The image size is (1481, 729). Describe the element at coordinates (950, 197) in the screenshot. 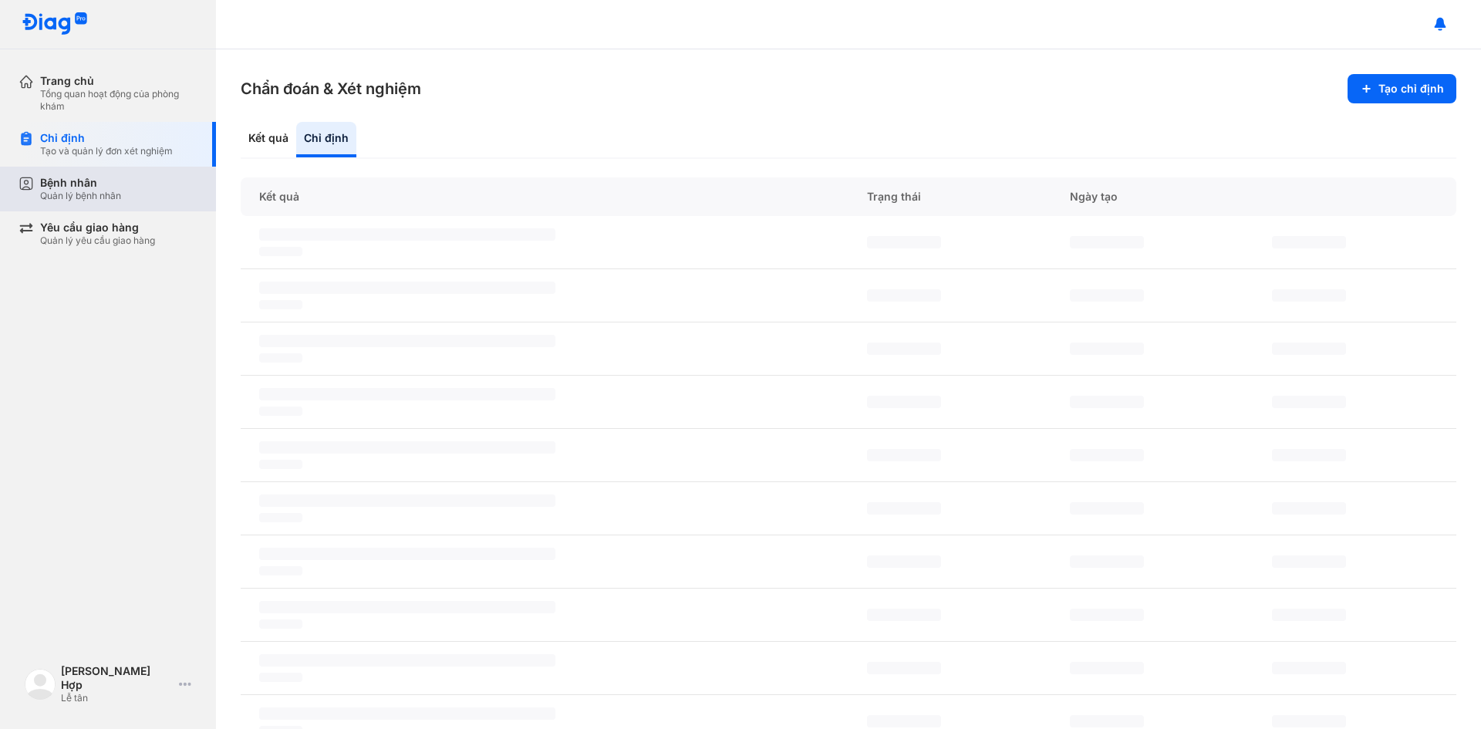

I see `div: Trạng thái` at that location.